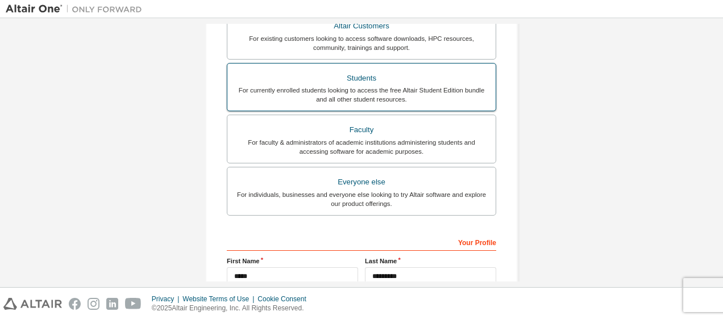 This screenshot has height=320, width=723. I want to click on div: Altair Customers, so click(361, 26).